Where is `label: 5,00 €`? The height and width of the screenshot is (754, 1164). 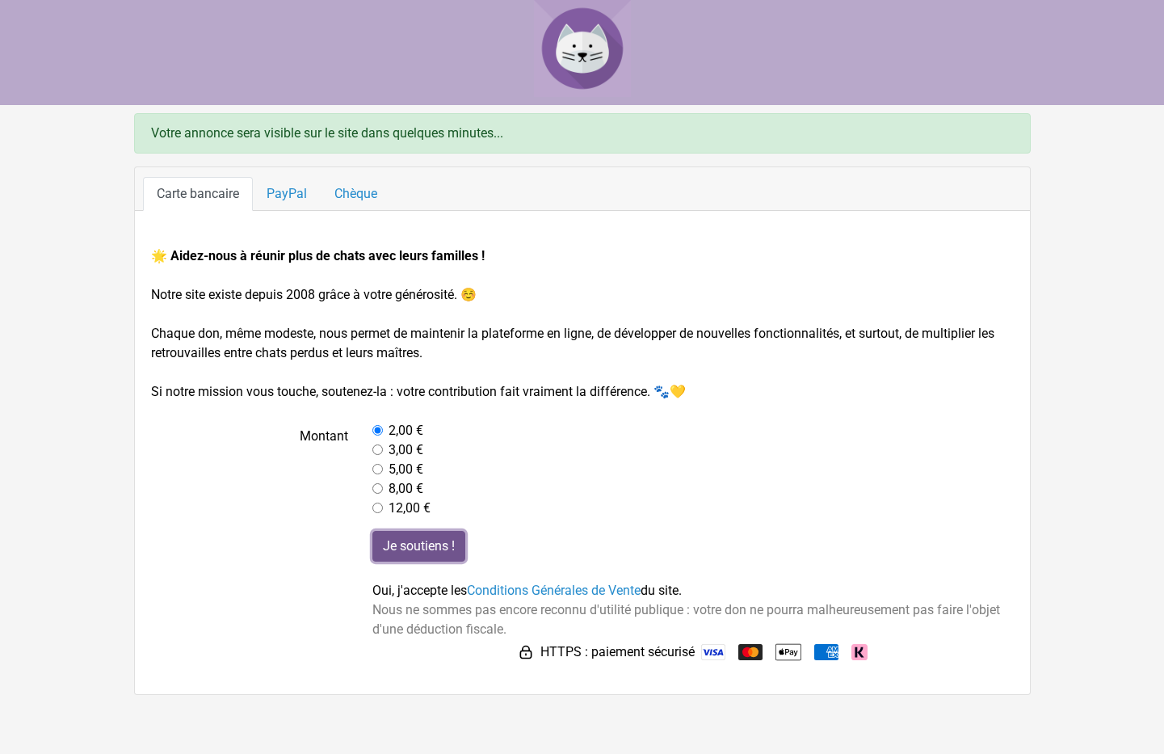 label: 5,00 € is located at coordinates (406, 469).